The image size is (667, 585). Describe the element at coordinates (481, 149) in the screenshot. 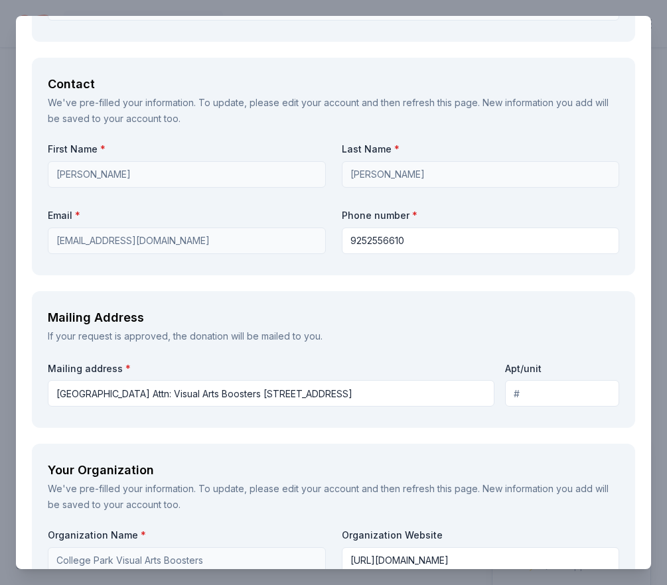

I see `label: Last Name` at that location.